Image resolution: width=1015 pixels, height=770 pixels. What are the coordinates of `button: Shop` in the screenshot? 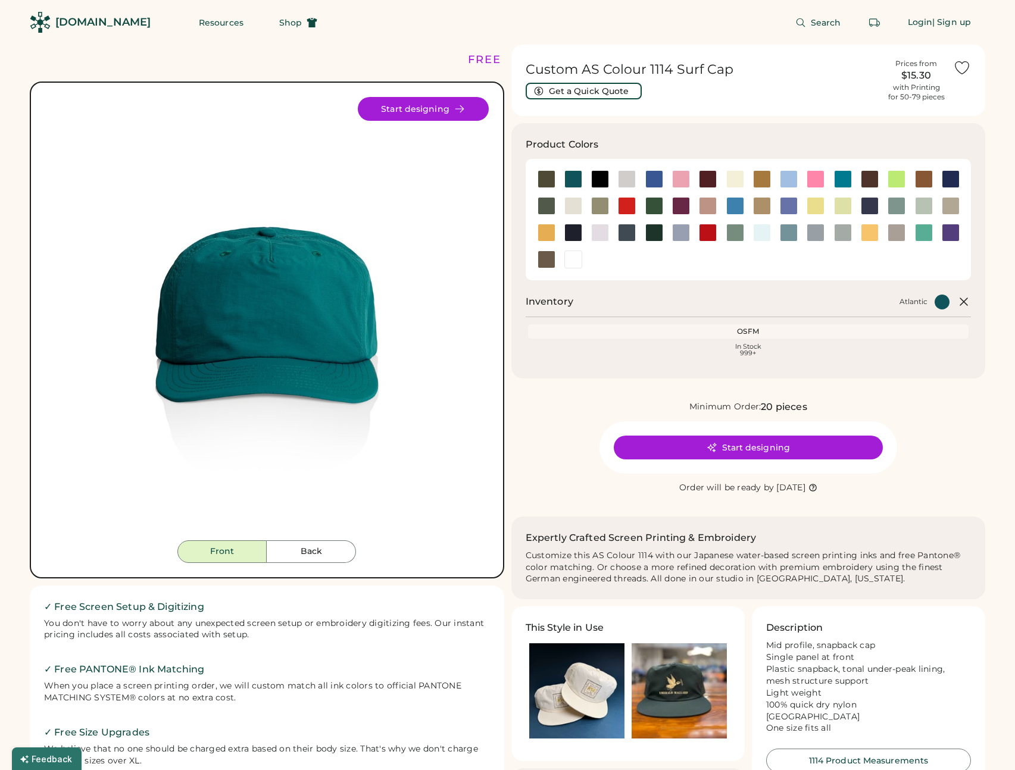 It's located at (298, 23).